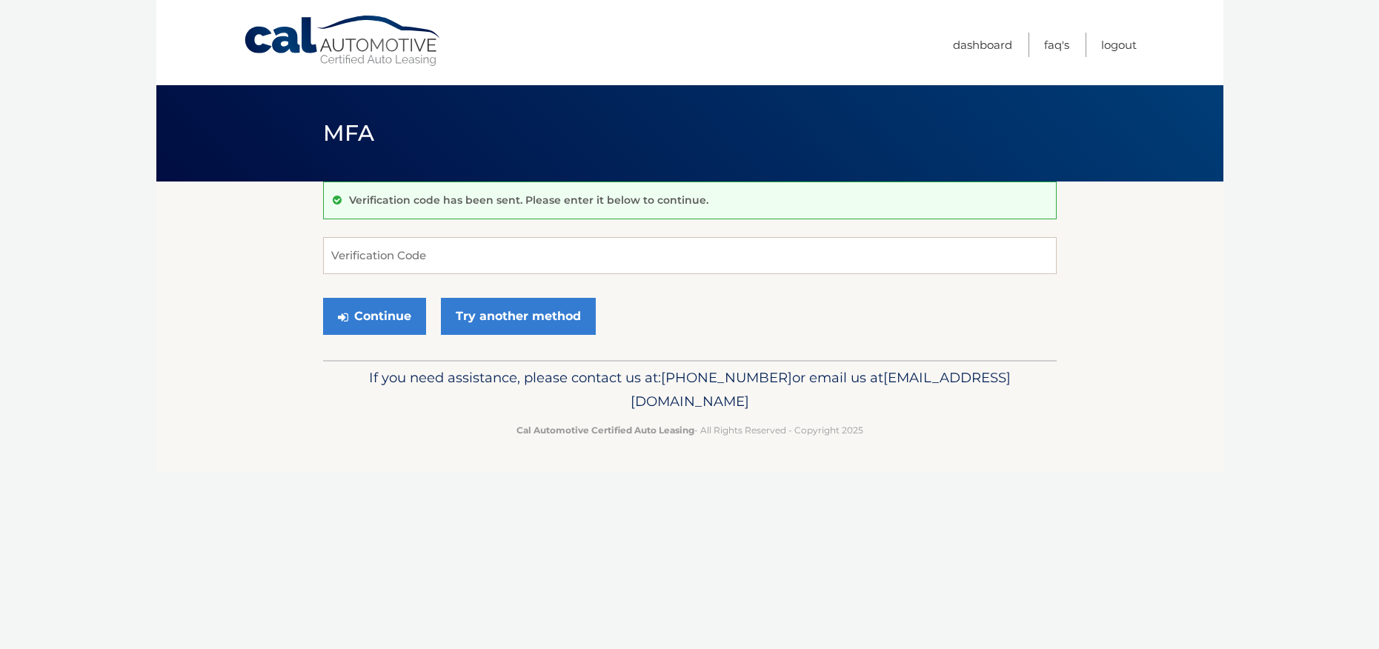 The image size is (1379, 649). Describe the element at coordinates (690, 430) in the screenshot. I see `p: - All Rights Reserved - Copyright 2025` at that location.